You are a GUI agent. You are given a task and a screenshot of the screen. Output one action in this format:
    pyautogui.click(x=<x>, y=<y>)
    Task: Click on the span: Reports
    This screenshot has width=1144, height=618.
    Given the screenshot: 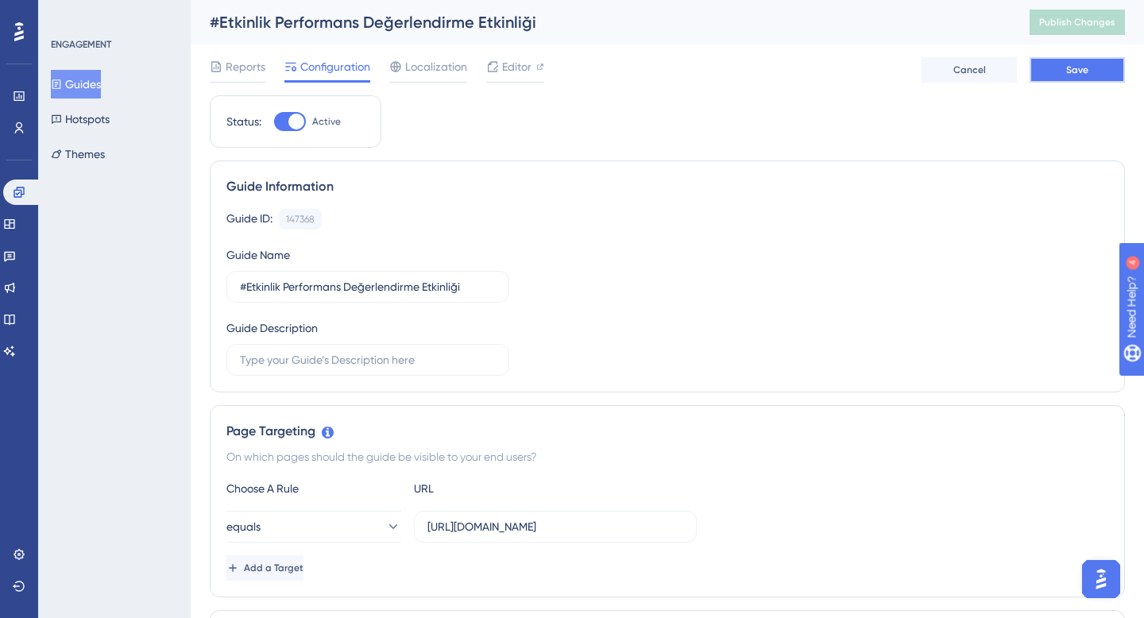 What is the action you would take?
    pyautogui.click(x=245, y=67)
    